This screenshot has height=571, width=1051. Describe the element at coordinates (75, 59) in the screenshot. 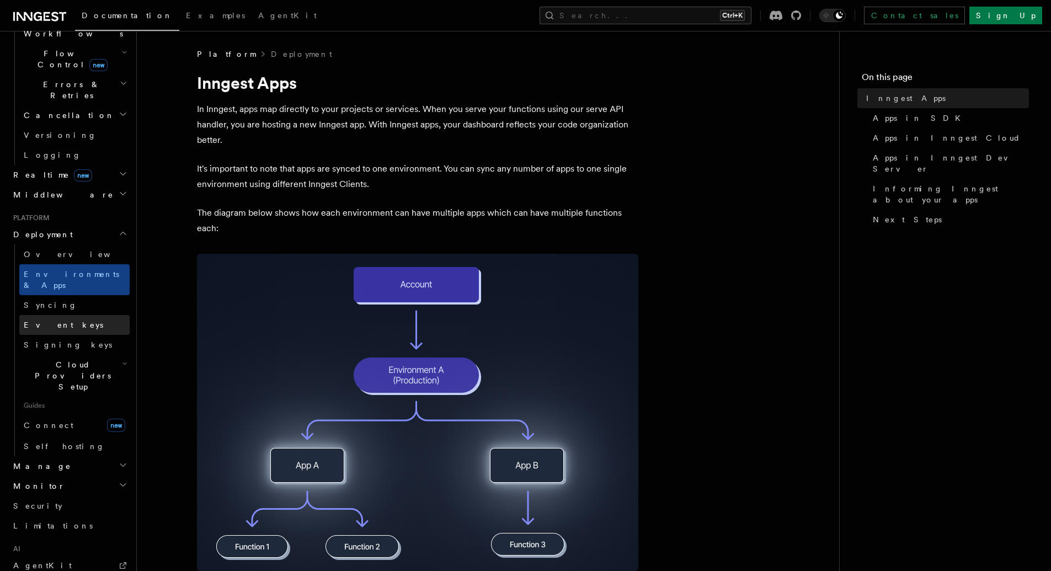

I see `button: Flow Controlnew` at that location.